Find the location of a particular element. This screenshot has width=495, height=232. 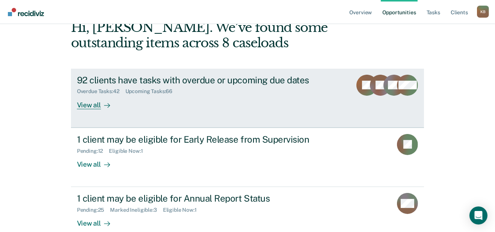

div: 1 client may be eligible for Early Release from Supervision is located at coordinates (209, 139).